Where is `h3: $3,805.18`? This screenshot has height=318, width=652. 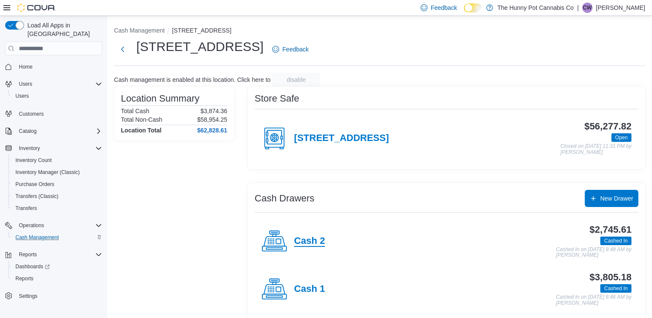 h3: $3,805.18 is located at coordinates (610, 277).